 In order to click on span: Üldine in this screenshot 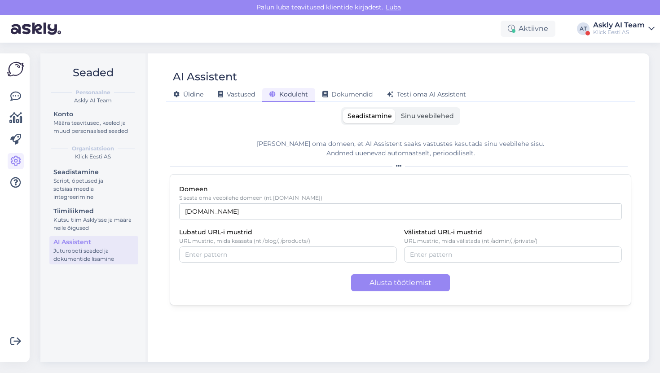, I will do `click(188, 94)`.